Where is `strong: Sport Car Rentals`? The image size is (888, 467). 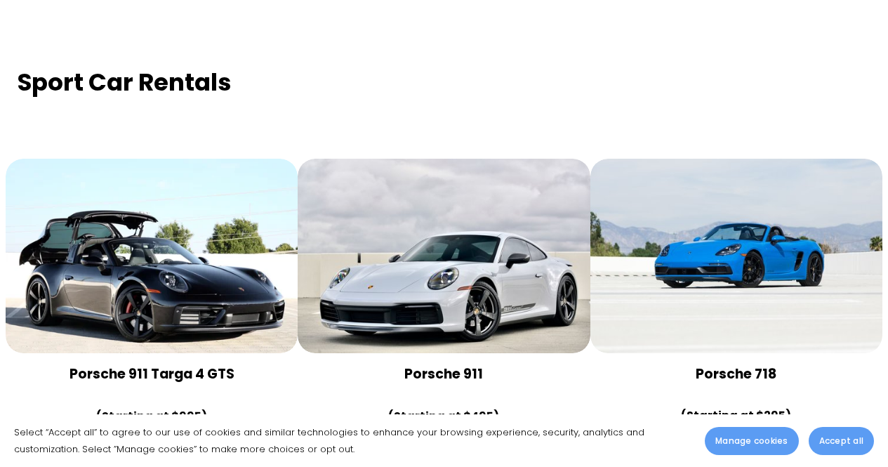 strong: Sport Car Rentals is located at coordinates (124, 82).